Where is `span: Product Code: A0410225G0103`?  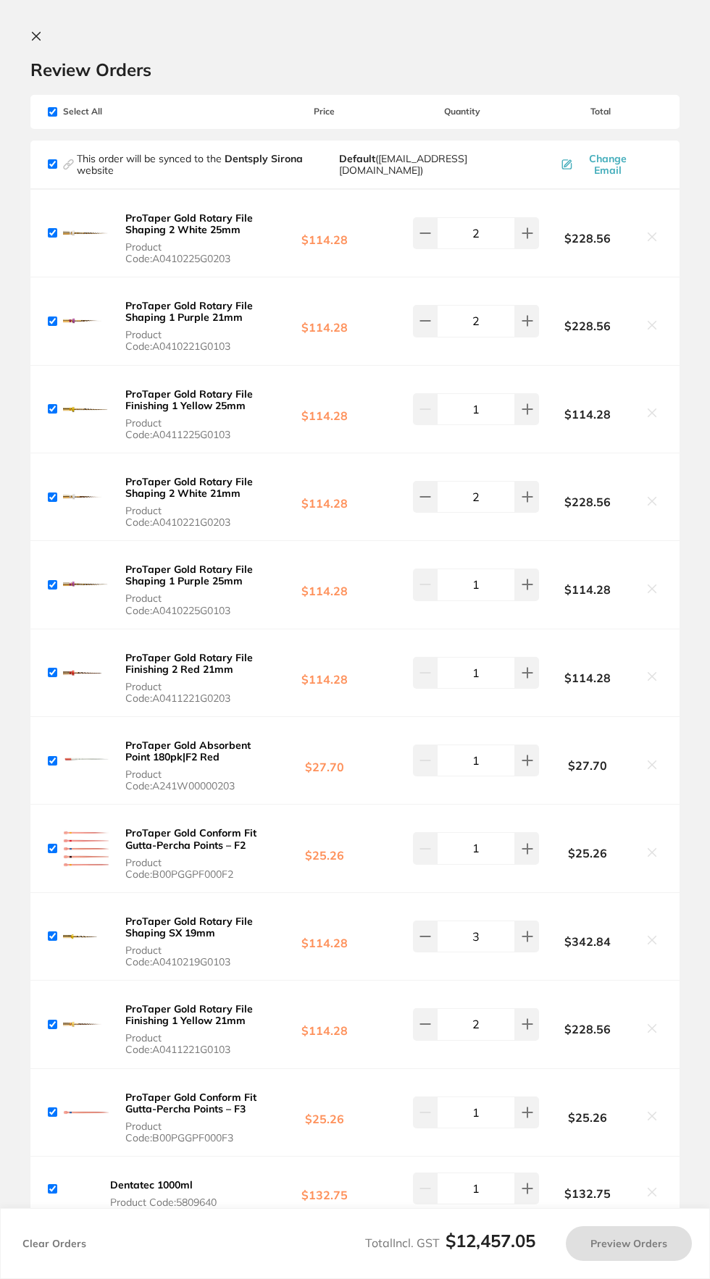
span: Product Code: A0410225G0103 is located at coordinates (192, 604).